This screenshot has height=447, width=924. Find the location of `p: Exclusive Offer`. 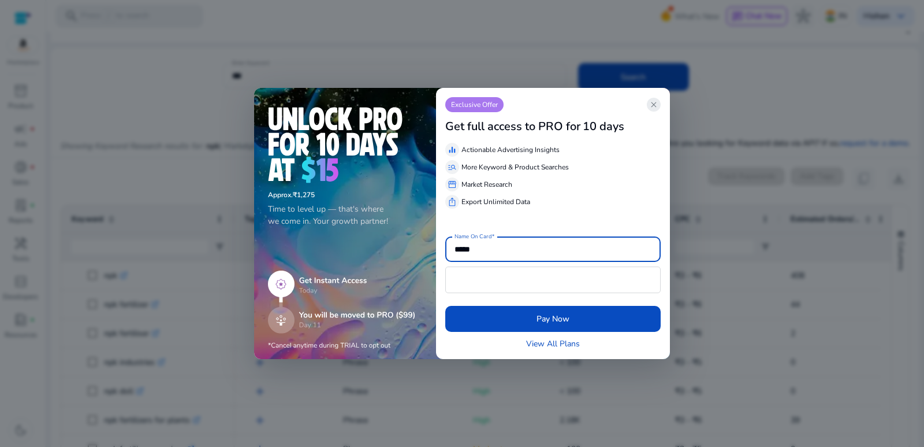

p: Exclusive Offer is located at coordinates (474, 105).